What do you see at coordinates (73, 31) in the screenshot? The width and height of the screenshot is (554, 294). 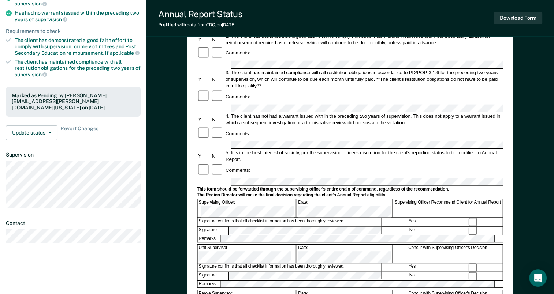 I see `div: Requirements to check` at bounding box center [73, 31].